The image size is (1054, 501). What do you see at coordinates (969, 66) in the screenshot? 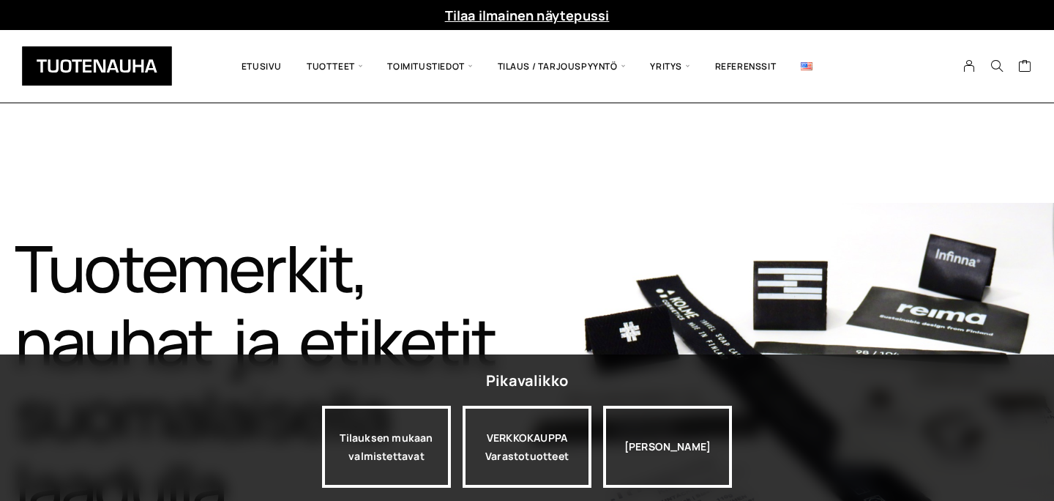
I see `a: My Account` at bounding box center [969, 66].